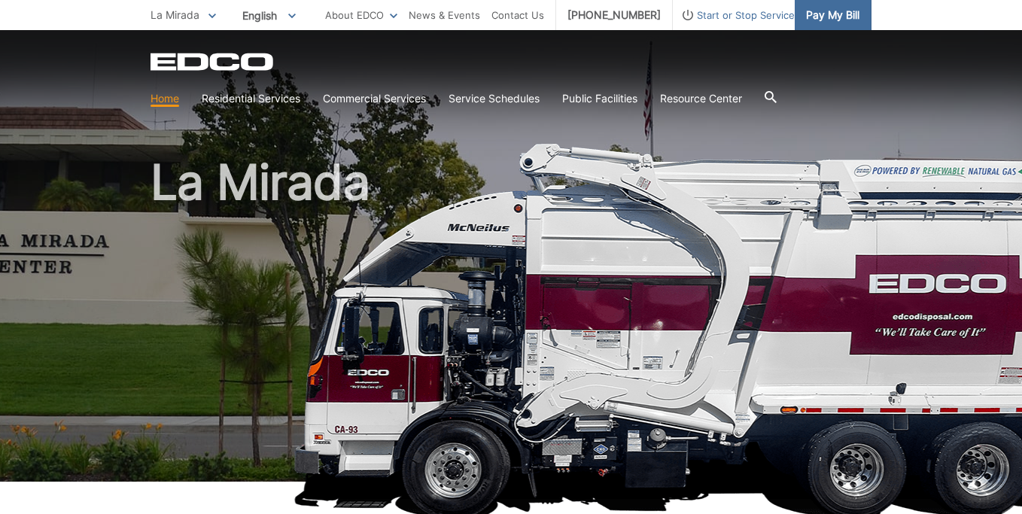 The width and height of the screenshot is (1022, 514). I want to click on a: EDCD logo. Return to the homepage., so click(213, 62).